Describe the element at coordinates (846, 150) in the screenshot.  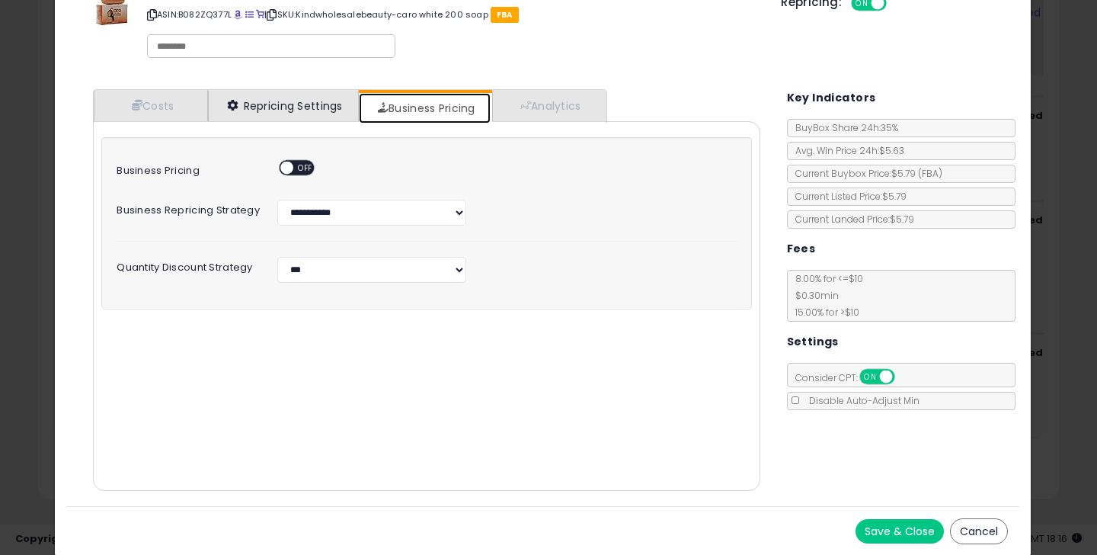
I see `span: Avg. Win Price 24h: $5.63` at that location.